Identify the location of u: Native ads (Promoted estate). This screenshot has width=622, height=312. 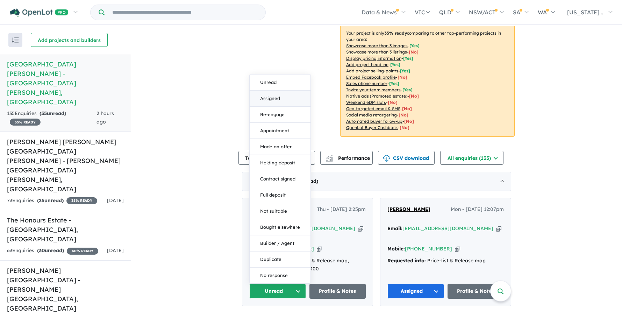
(377, 96).